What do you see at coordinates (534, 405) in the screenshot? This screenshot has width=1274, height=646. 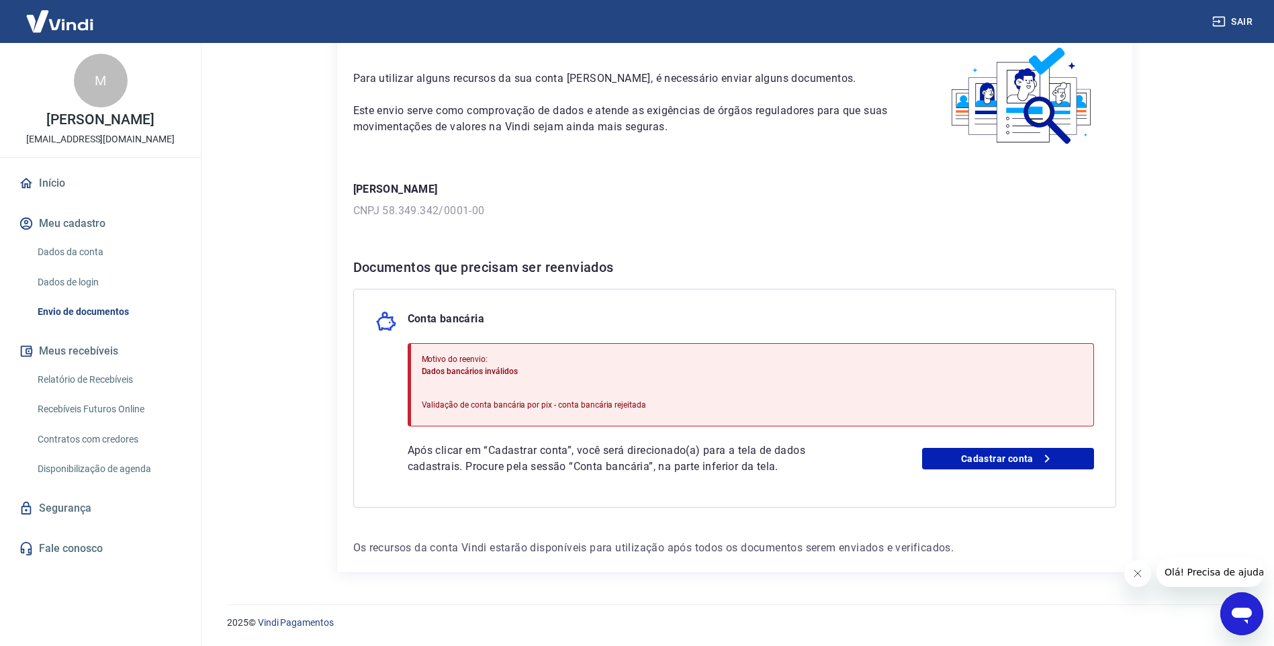 I see `p: Validação de conta bancária por pix - conta bancária rejeitada` at bounding box center [534, 405].